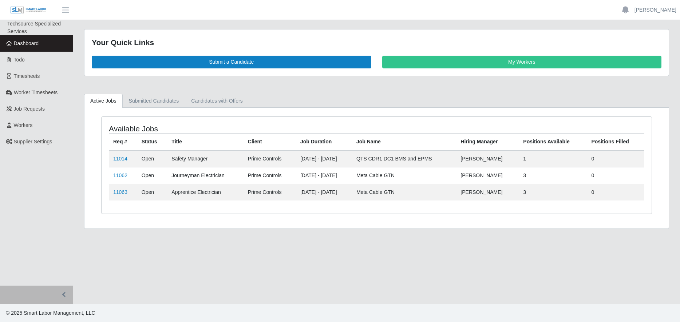 Image resolution: width=680 pixels, height=322 pixels. What do you see at coordinates (120, 159) in the screenshot?
I see `a: 11014` at bounding box center [120, 159].